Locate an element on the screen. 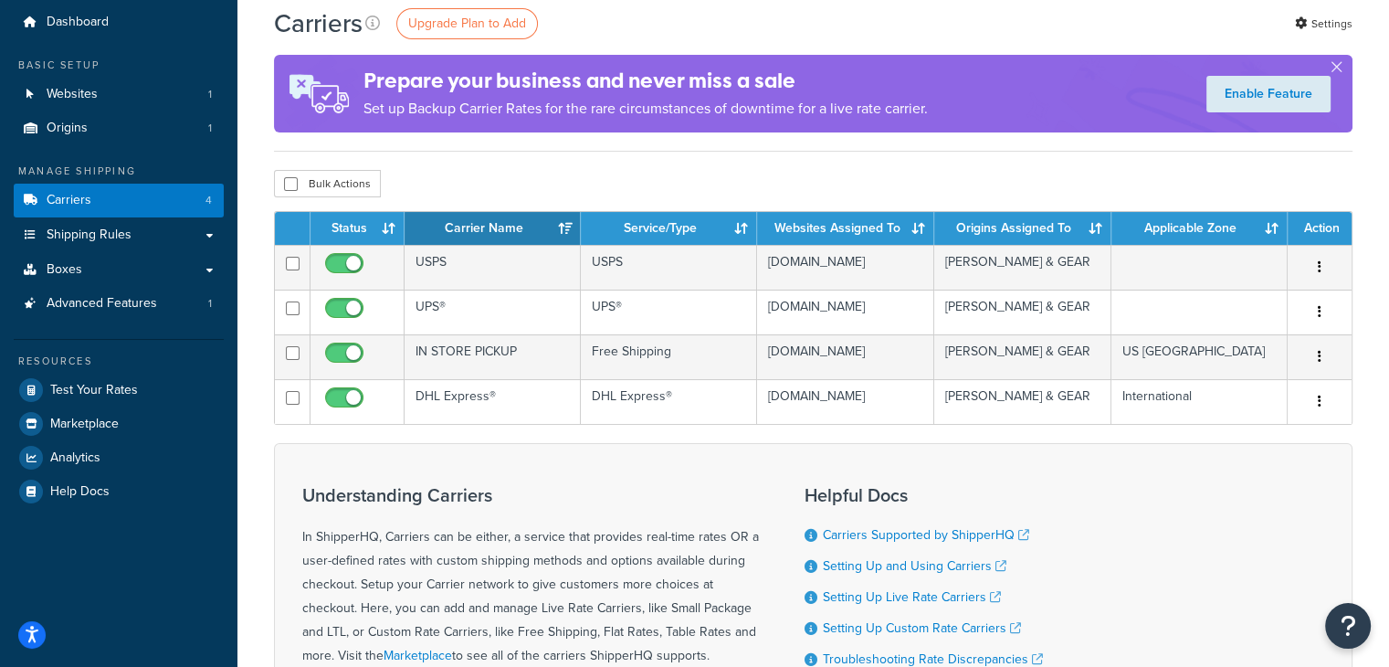 This screenshot has height=667, width=1389. li: Boxes is located at coordinates (119, 269).